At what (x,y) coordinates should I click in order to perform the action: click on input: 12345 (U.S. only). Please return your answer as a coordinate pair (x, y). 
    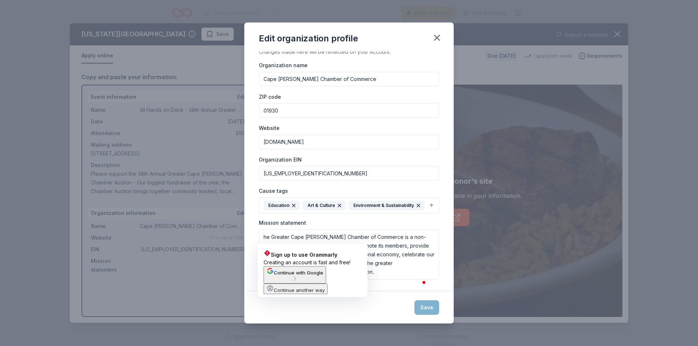
    Looking at the image, I should click on (349, 111).